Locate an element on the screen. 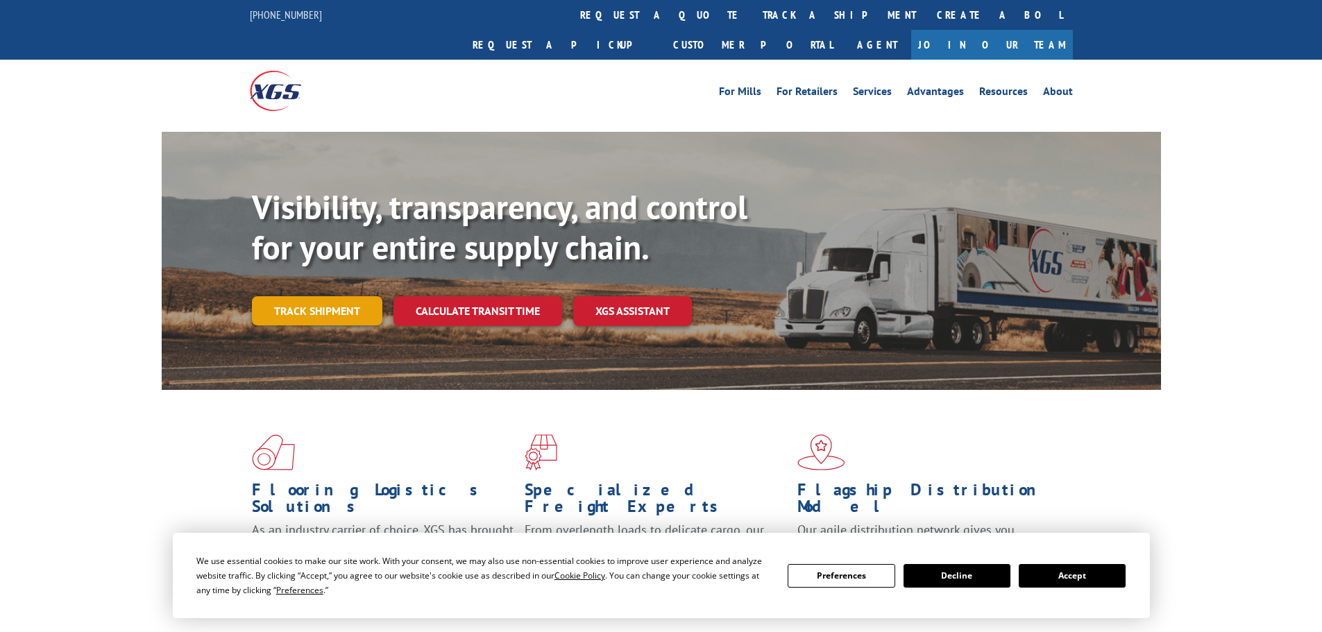 This screenshot has height=632, width=1322. button: Preferences is located at coordinates (841, 576).